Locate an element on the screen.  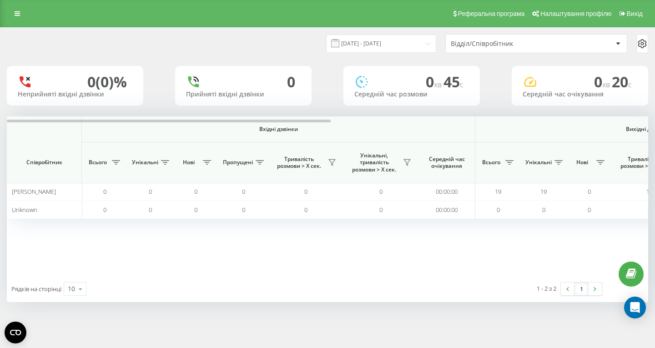
div: Відділ/Співробітник is located at coordinates (505, 44).